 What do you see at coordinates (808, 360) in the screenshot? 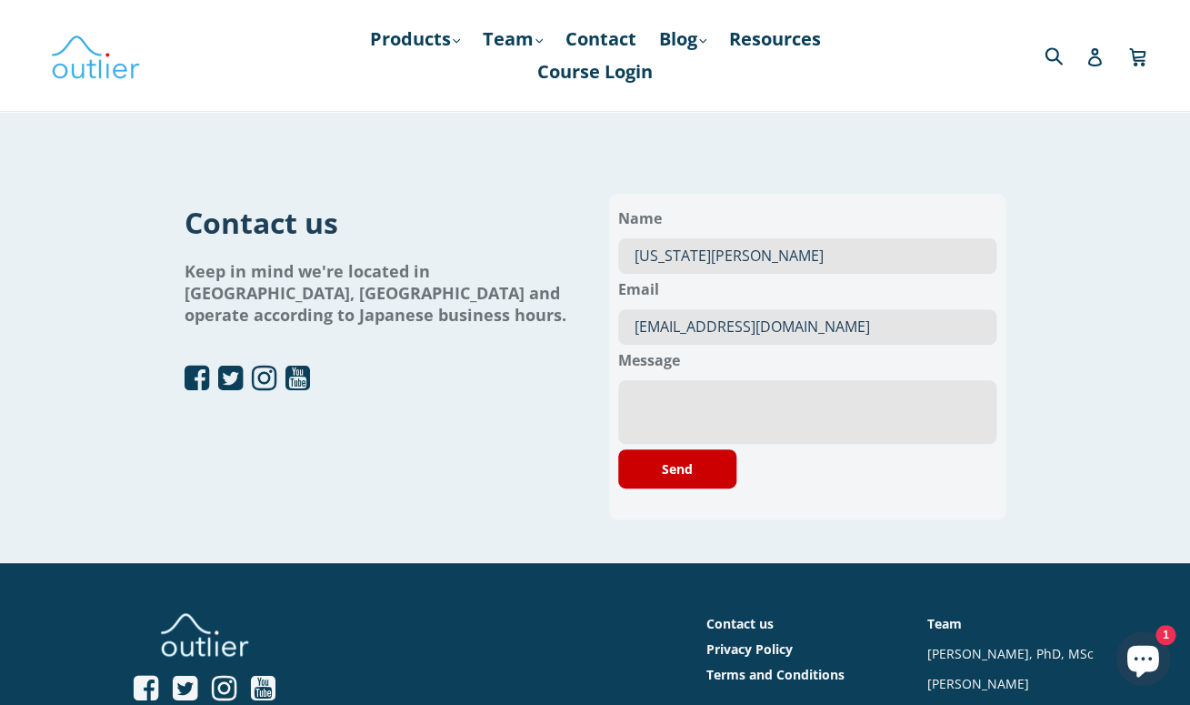
I see `label: Message` at bounding box center [808, 360].